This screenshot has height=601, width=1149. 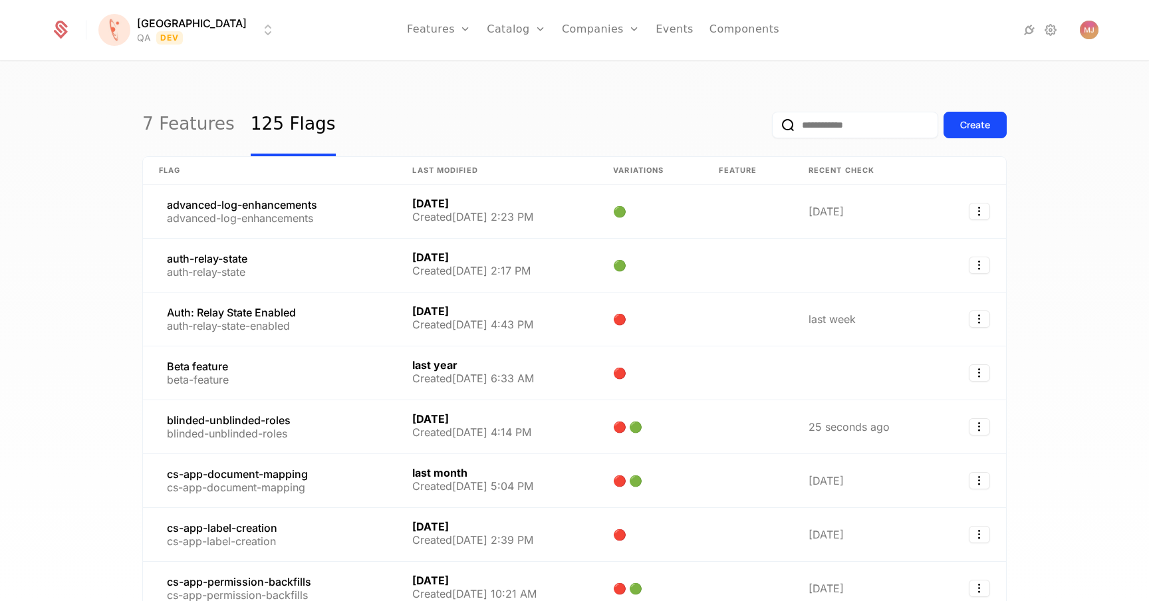 What do you see at coordinates (1029, 30) in the screenshot?
I see `a: Integrations` at bounding box center [1029, 30].